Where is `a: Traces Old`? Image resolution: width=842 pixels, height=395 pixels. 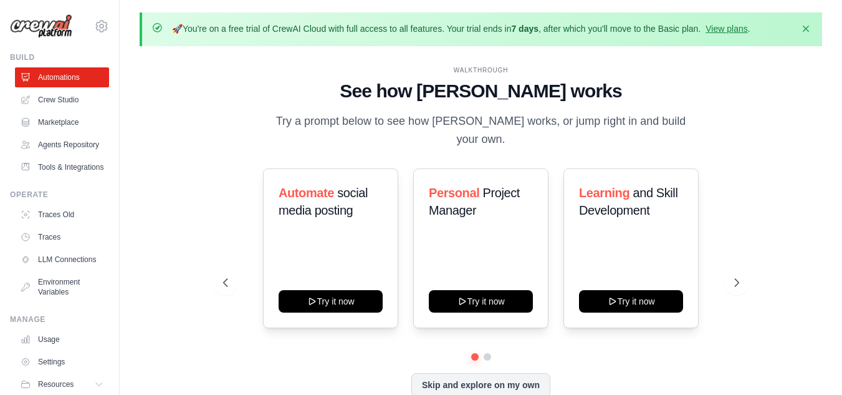
a: Traces Old is located at coordinates (62, 214).